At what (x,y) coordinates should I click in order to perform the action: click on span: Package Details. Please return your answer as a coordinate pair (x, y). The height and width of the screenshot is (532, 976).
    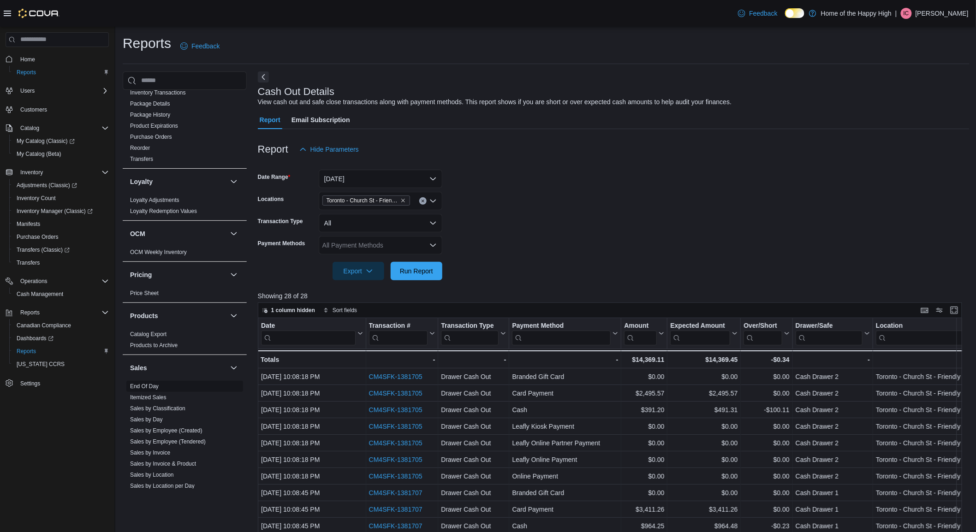
    Looking at the image, I should click on (150, 104).